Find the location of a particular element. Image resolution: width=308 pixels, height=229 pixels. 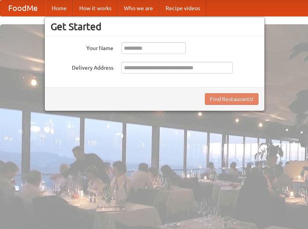

a: Recipe videos is located at coordinates (183, 8).